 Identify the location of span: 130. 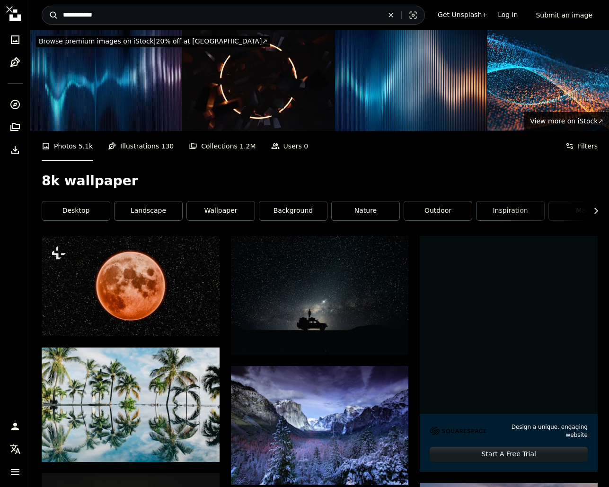
(167, 146).